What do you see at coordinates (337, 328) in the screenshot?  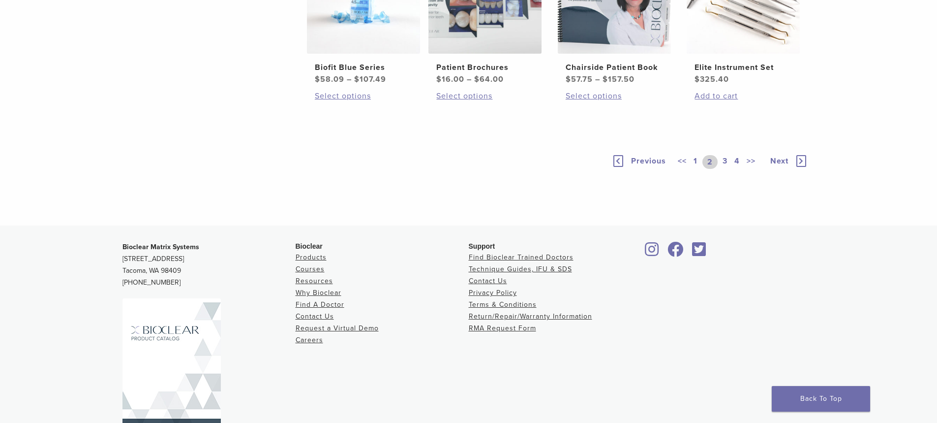 I see `a: Request a Virtual Demo` at bounding box center [337, 328].